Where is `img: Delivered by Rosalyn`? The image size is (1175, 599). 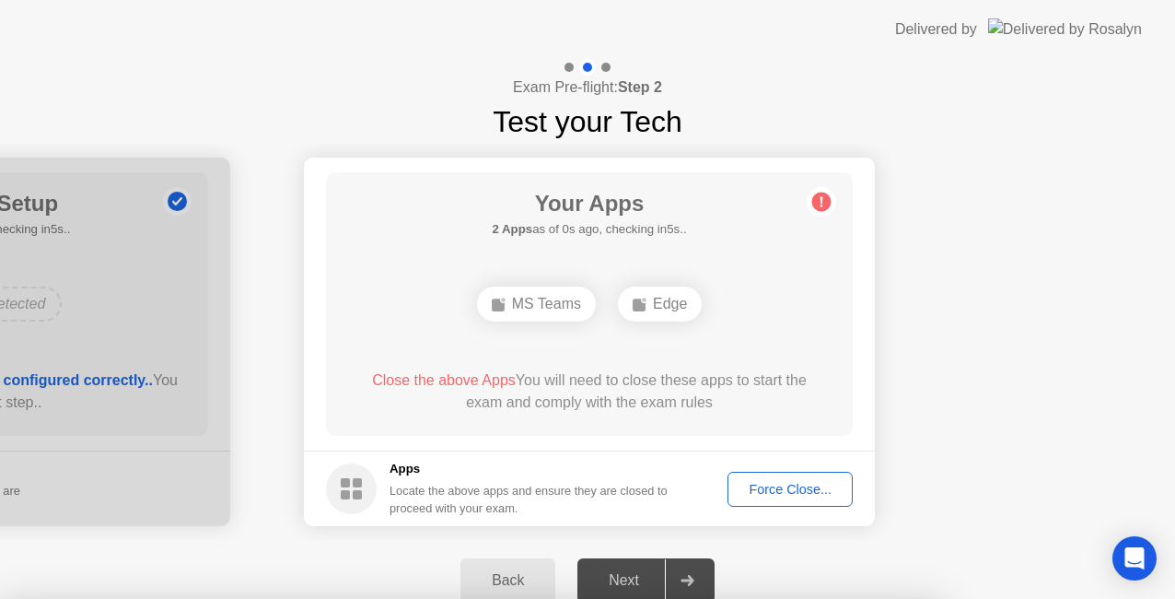 img: Delivered by Rosalyn is located at coordinates (1065, 29).